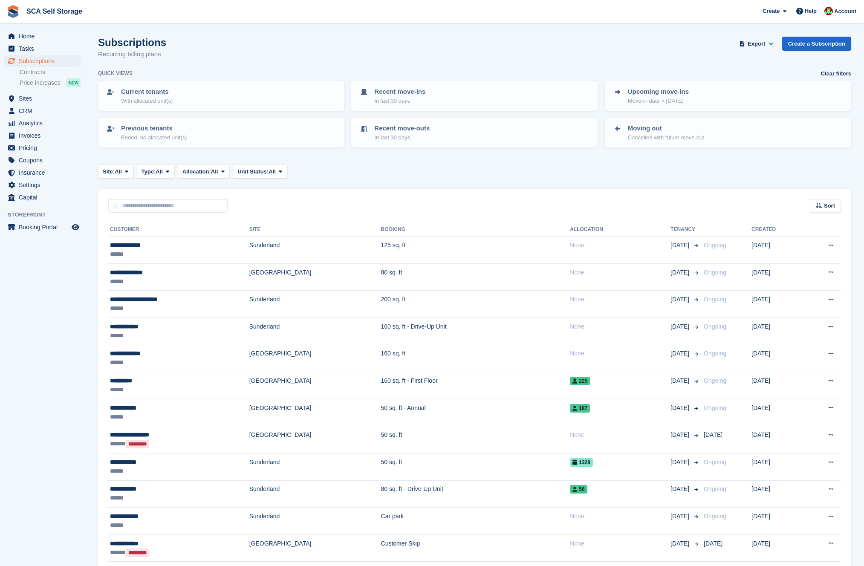 This screenshot has width=864, height=566. What do you see at coordinates (156, 171) in the screenshot?
I see `button: Type: All` at bounding box center [156, 171].